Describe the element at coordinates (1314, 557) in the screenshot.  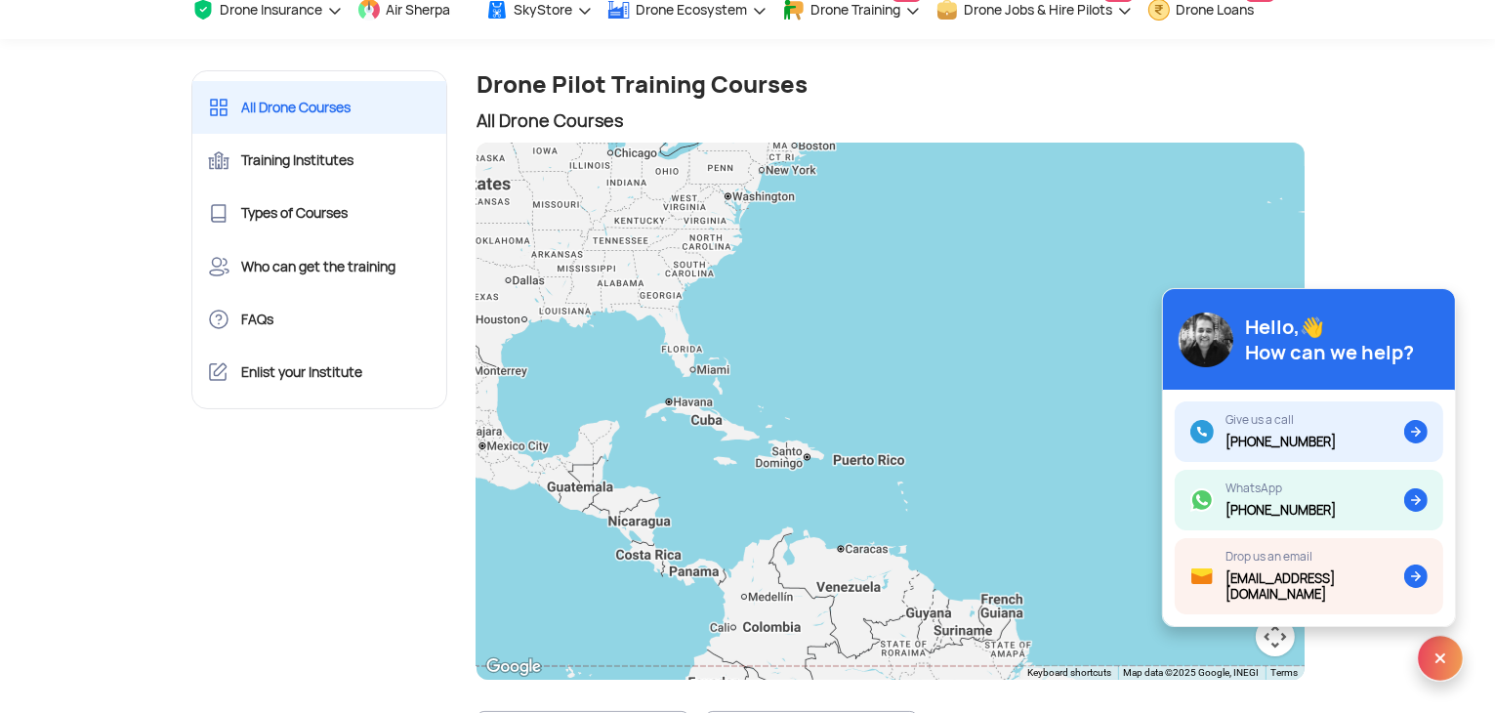
I see `div: Drop us an email` at that location.